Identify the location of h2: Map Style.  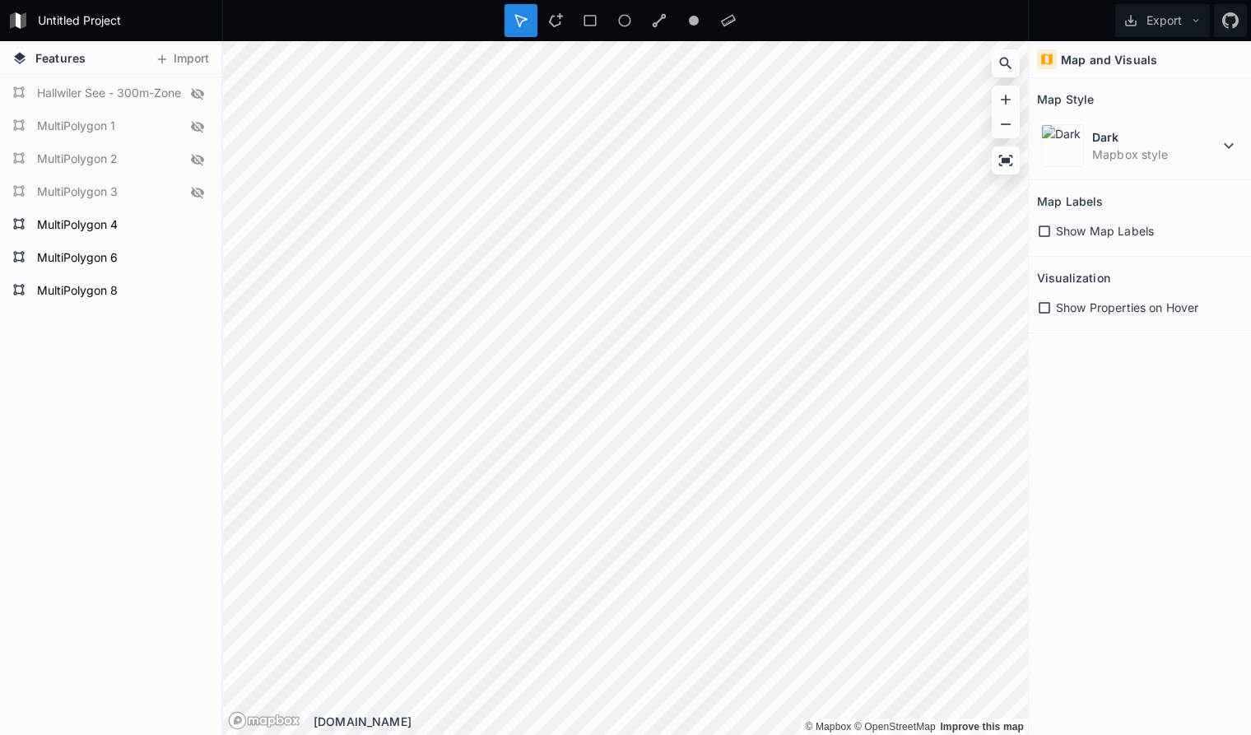
(1065, 99).